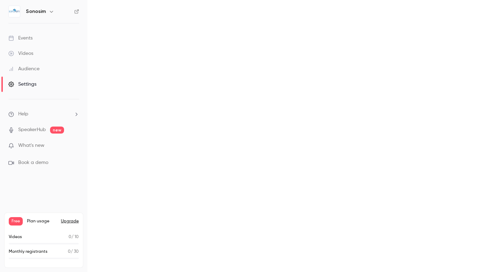 Image resolution: width=504 pixels, height=272 pixels. Describe the element at coordinates (21, 54) in the screenshot. I see `div: Videos` at that location.